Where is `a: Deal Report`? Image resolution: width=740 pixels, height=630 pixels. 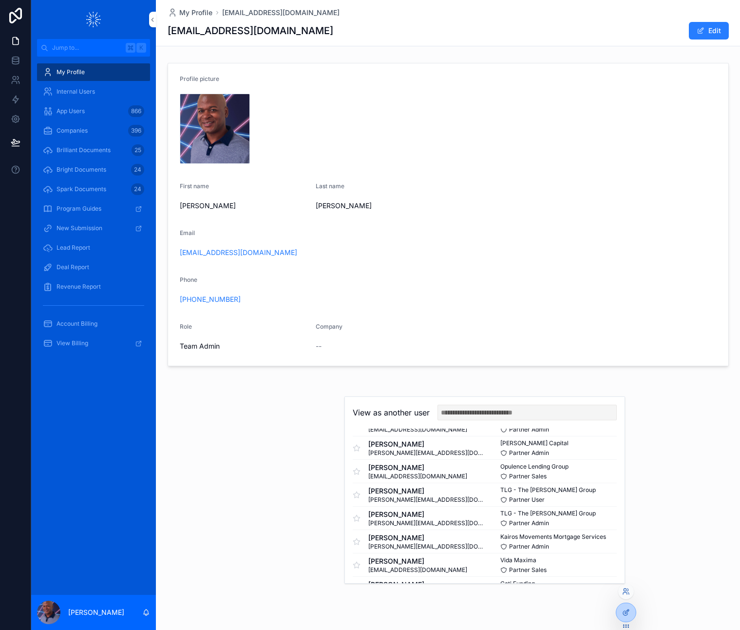
a: Deal Report is located at coordinates (94, 267).